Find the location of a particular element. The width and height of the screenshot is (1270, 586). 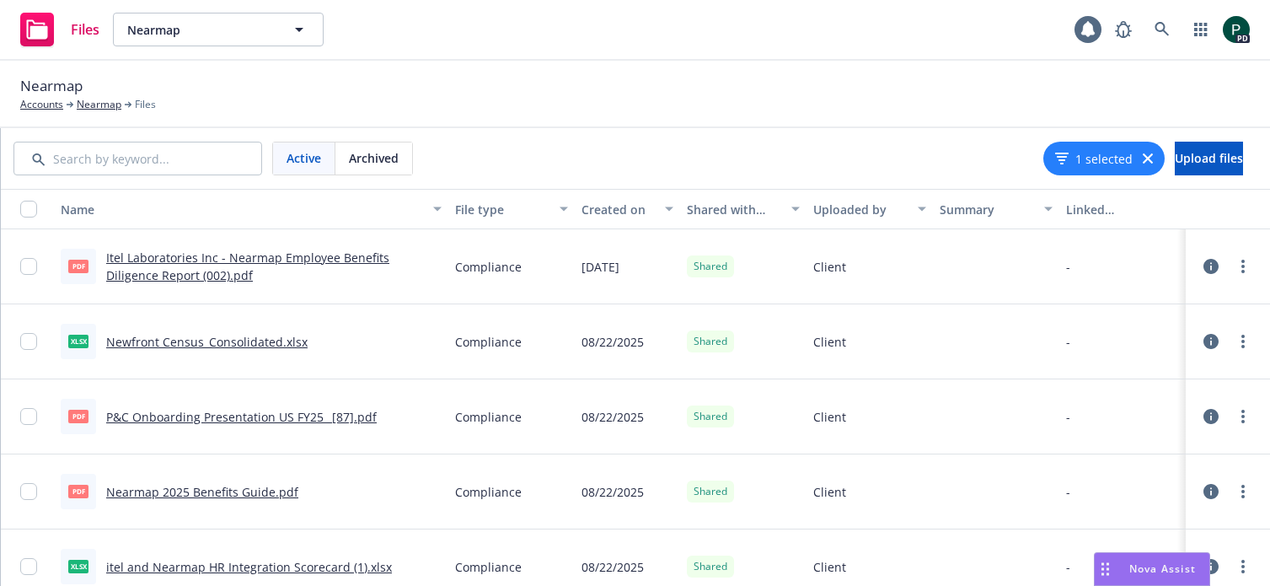

input: Select all is located at coordinates (29, 209).